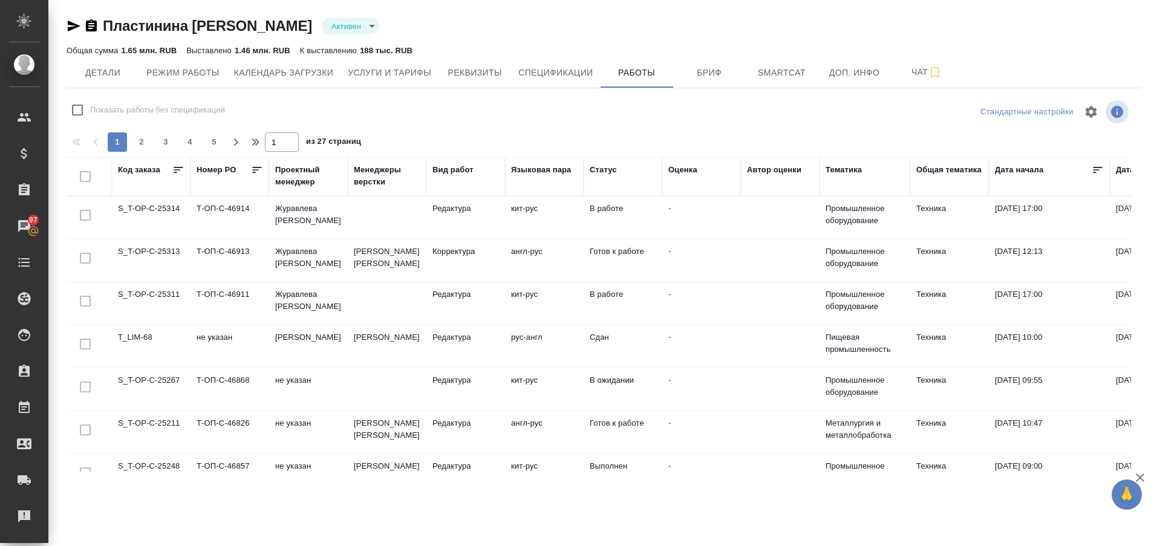 This screenshot has height=546, width=1154. What do you see at coordinates (475, 73) in the screenshot?
I see `span: Реквизиты` at bounding box center [475, 73].